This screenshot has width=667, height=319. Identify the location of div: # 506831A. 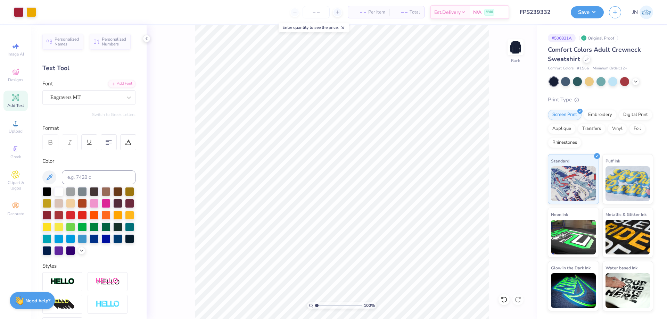
(562, 38).